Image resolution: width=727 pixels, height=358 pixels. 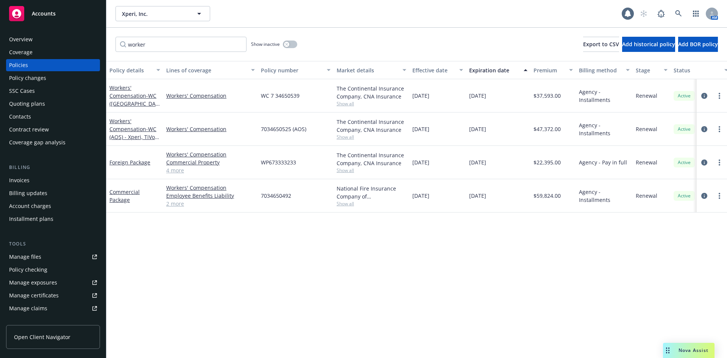 What do you see at coordinates (53, 91) in the screenshot?
I see `a: SSC Cases` at bounding box center [53, 91].